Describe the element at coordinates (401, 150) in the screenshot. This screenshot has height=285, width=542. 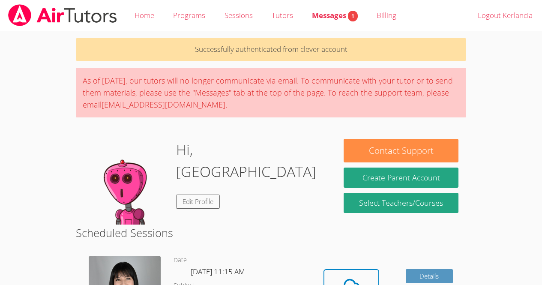
I see `button: Contact Support` at that location.